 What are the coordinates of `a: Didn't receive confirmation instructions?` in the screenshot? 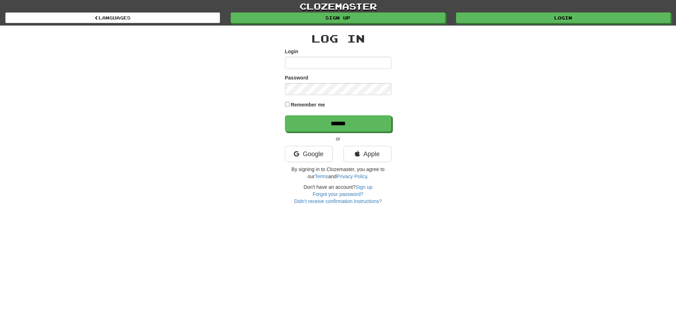 It's located at (338, 201).